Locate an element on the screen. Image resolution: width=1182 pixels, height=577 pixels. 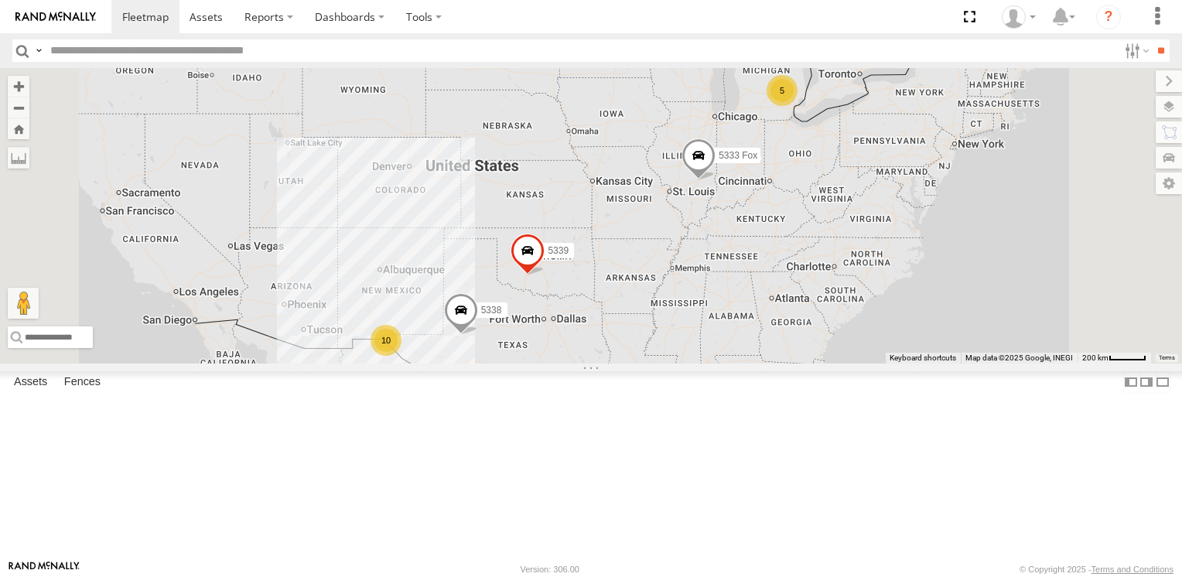
label: Map Settings is located at coordinates (1169, 183).